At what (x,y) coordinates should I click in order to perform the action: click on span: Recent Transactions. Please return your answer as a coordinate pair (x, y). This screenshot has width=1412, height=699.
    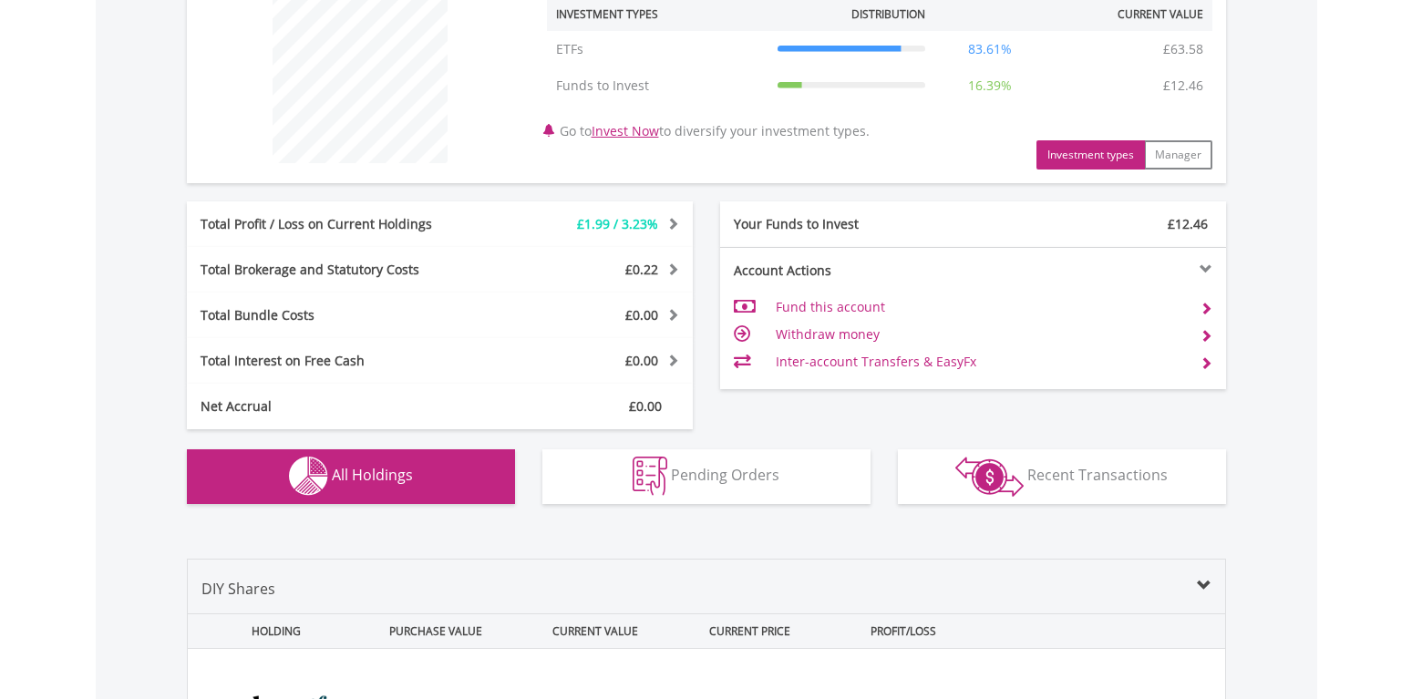
    Looking at the image, I should click on (1097, 475).